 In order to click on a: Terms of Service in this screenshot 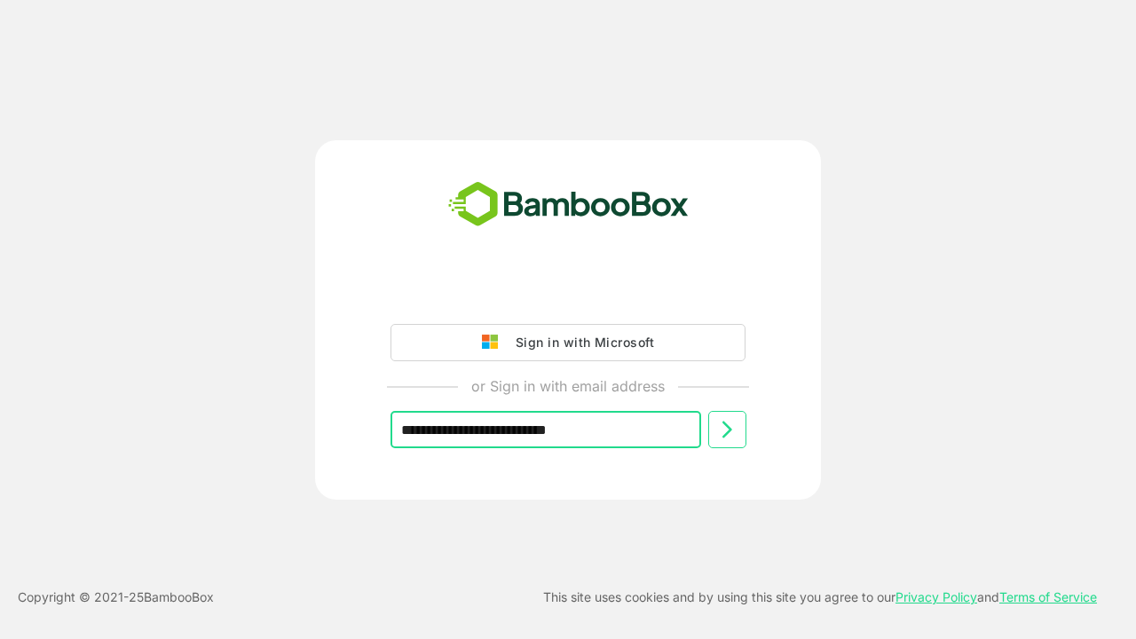, I will do `click(1048, 596)`.